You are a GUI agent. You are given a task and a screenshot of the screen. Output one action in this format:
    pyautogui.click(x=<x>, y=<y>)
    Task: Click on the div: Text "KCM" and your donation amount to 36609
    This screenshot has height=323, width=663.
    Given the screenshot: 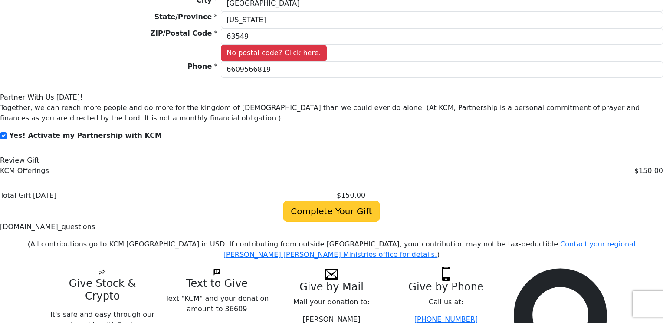 What is the action you would take?
    pyautogui.click(x=217, y=303)
    